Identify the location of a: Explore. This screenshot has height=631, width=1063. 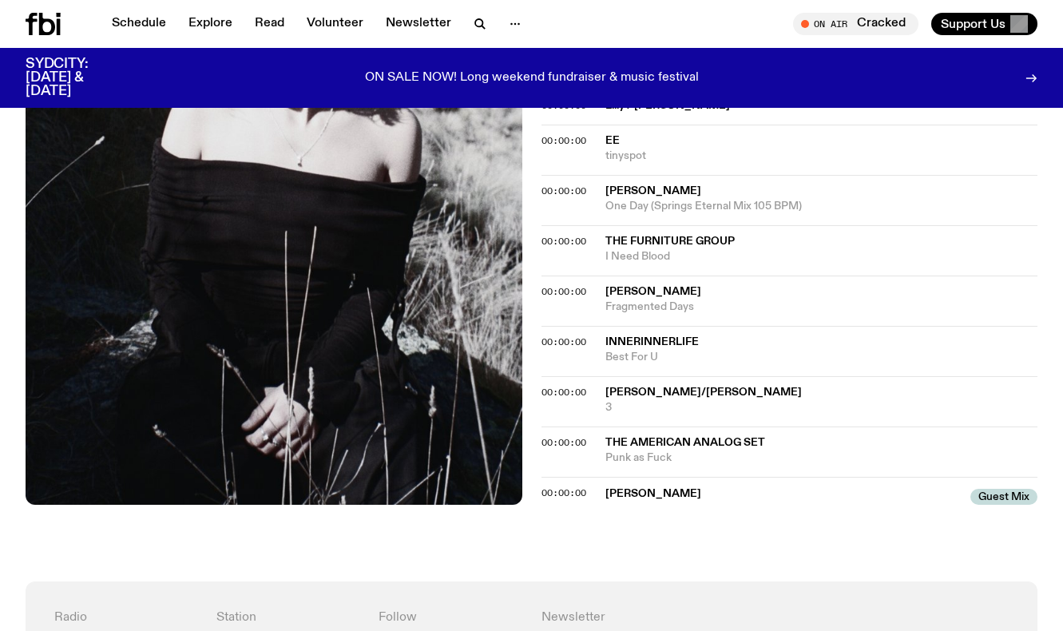
(210, 24).